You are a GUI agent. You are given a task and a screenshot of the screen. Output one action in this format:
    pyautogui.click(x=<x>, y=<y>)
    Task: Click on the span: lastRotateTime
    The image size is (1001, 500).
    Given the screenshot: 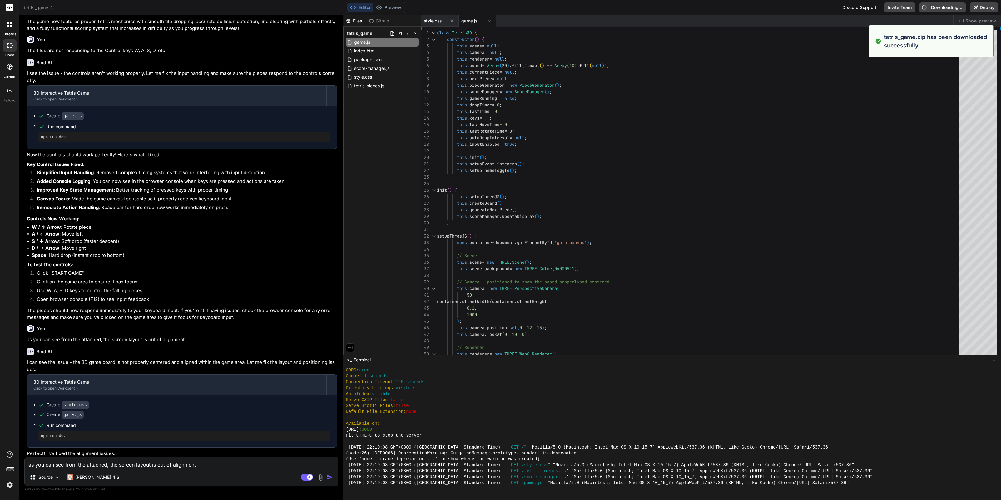 What is the action you would take?
    pyautogui.click(x=487, y=131)
    